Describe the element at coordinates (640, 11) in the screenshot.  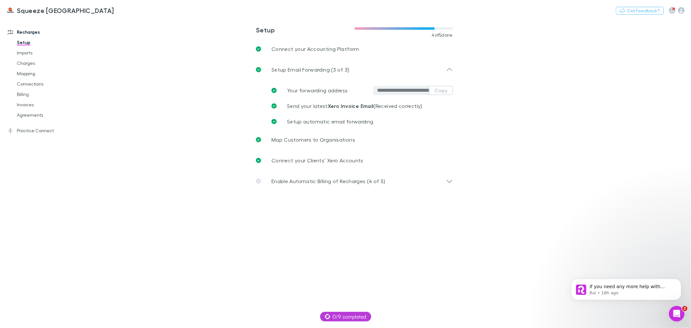
I see `button: Got Feedback?` at that location.